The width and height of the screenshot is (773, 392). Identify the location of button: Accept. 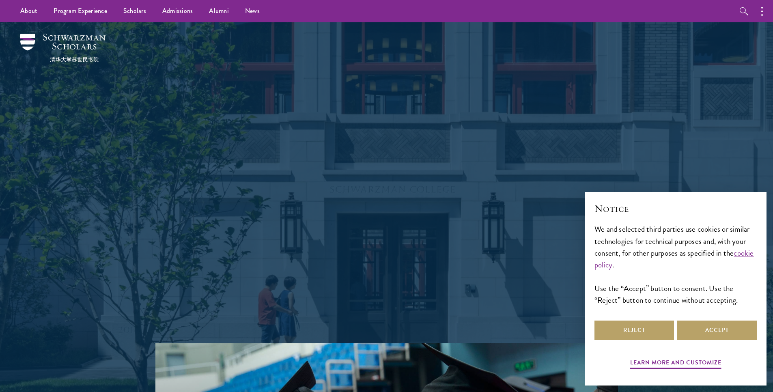
(717, 330).